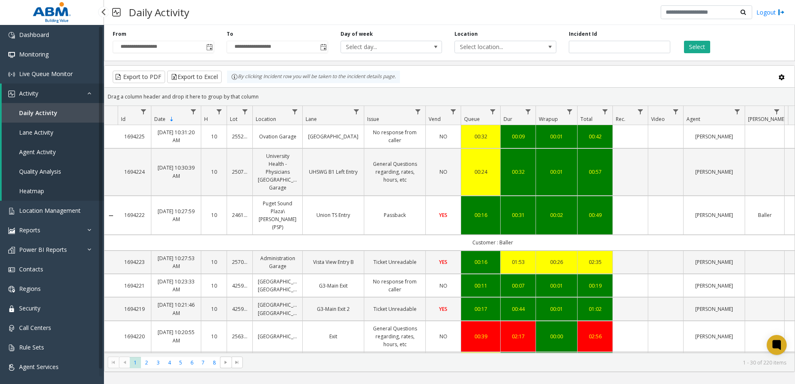 The image size is (795, 384). What do you see at coordinates (333, 336) in the screenshot?
I see `a: Exit` at bounding box center [333, 336].